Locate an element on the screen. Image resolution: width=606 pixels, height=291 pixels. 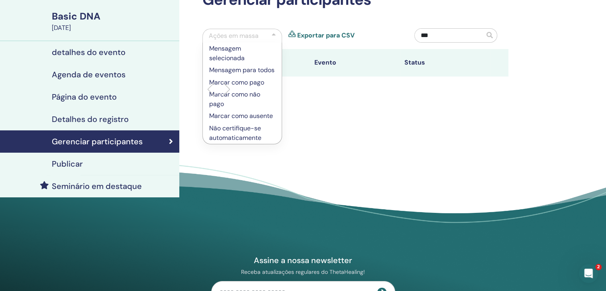
h4: Gerenciar participantes is located at coordinates (97, 141).